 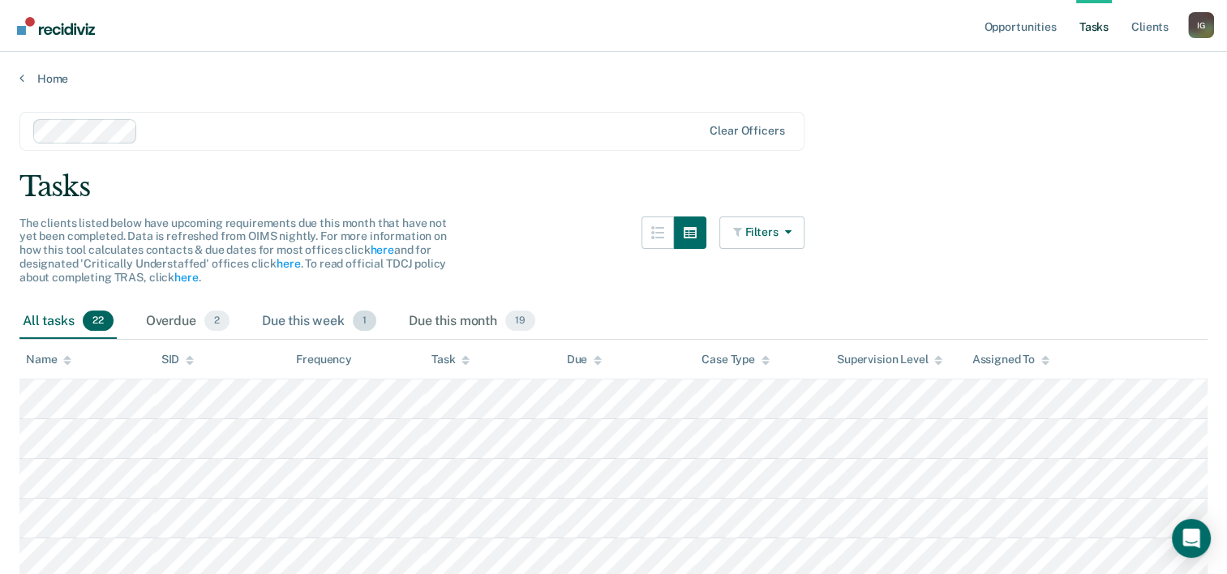 What do you see at coordinates (68, 322) in the screenshot?
I see `div: All tasks22` at bounding box center [68, 322].